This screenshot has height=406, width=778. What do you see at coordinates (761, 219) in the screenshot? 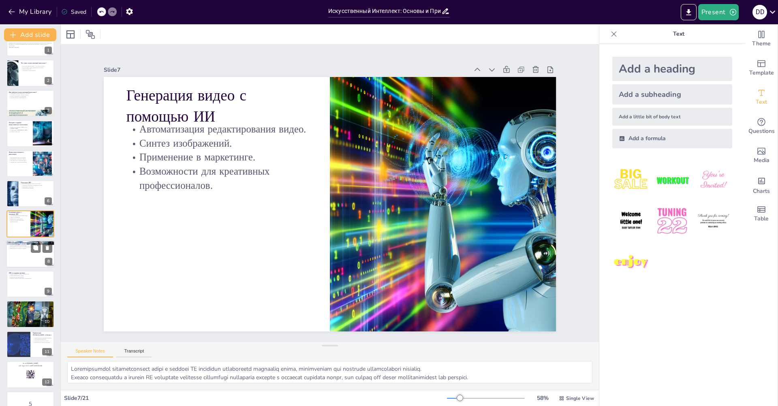
I see `span: Table` at bounding box center [761, 219].